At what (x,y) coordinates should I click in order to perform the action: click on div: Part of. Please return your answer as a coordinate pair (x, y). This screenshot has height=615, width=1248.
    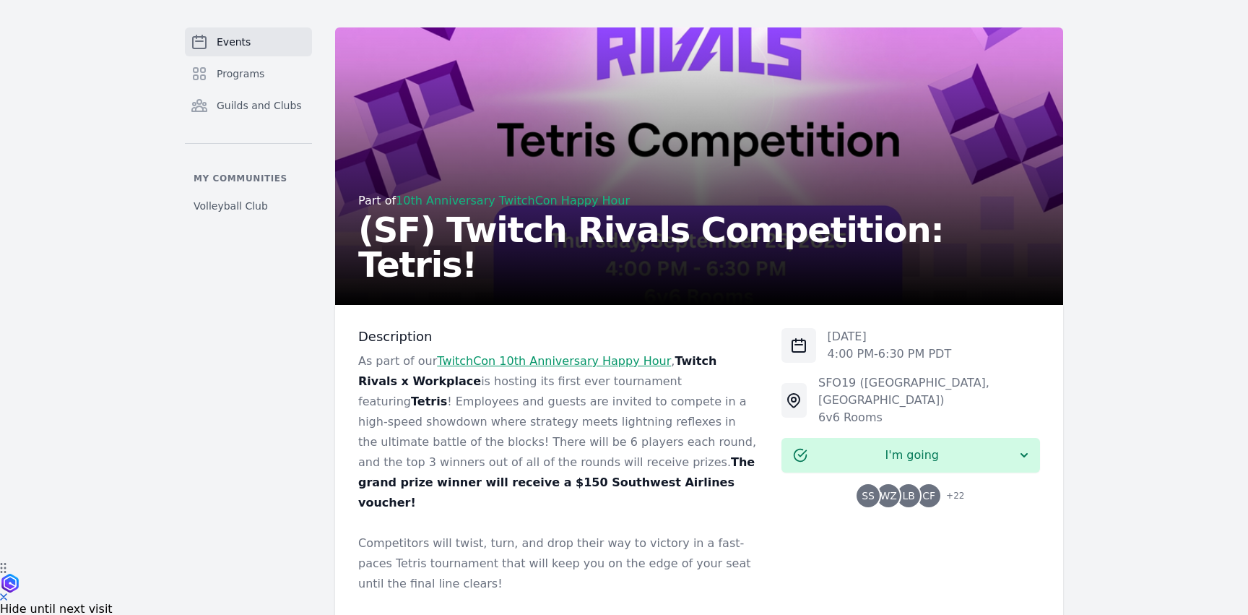
    Looking at the image, I should click on (699, 201).